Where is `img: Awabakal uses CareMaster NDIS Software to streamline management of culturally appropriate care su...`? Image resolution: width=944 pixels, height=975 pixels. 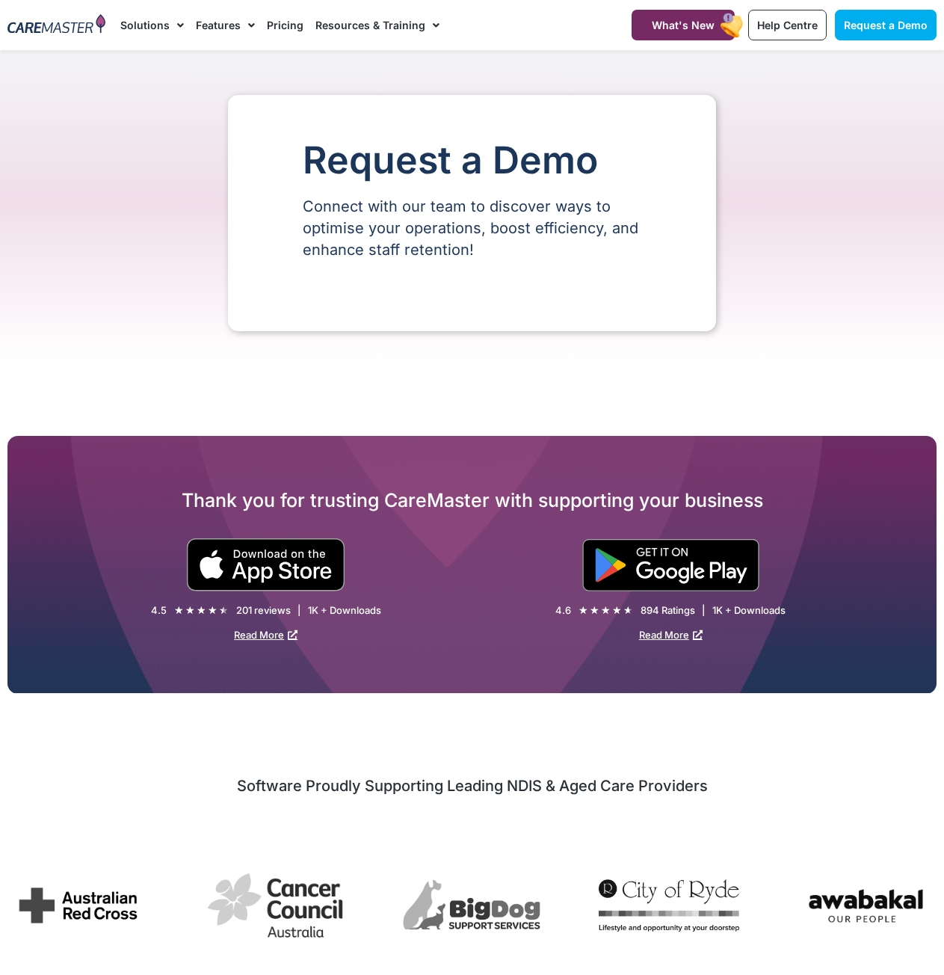
img: Awabakal uses CareMaster NDIS Software to streamline management of culturally appropriate care su... is located at coordinates (866, 906).